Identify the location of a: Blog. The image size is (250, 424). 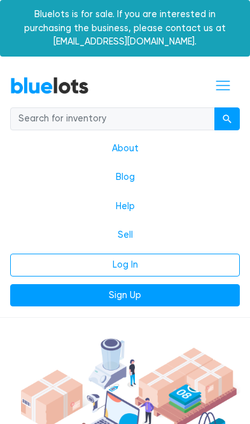
(124, 177).